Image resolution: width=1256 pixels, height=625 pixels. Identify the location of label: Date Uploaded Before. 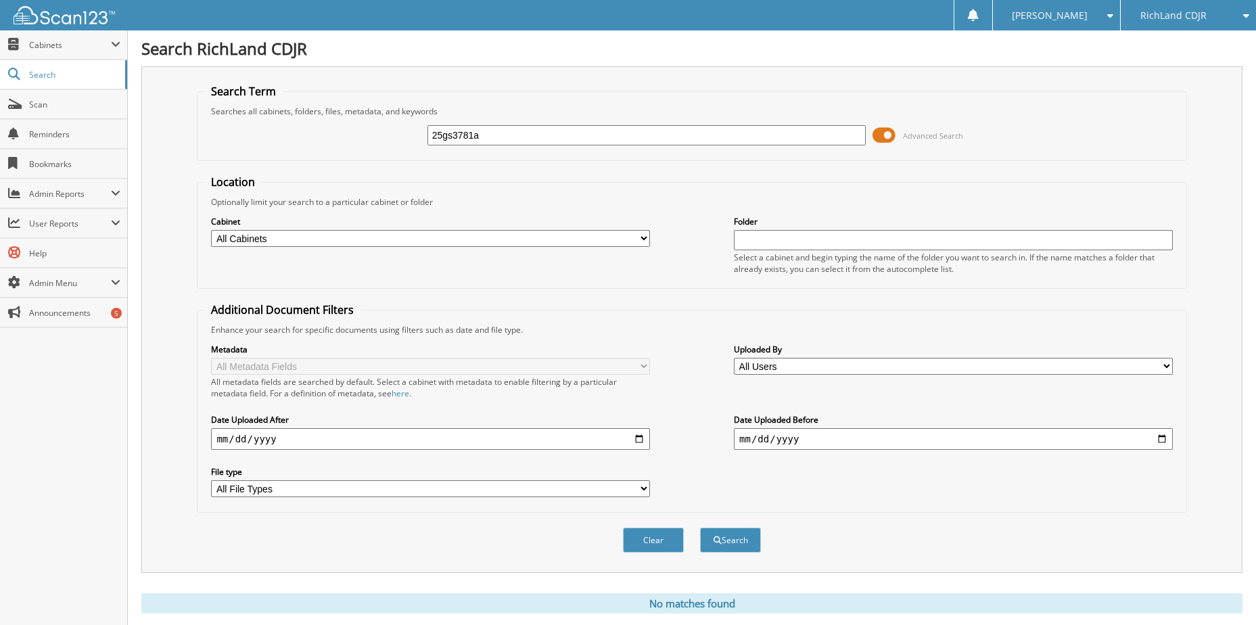
(953, 419).